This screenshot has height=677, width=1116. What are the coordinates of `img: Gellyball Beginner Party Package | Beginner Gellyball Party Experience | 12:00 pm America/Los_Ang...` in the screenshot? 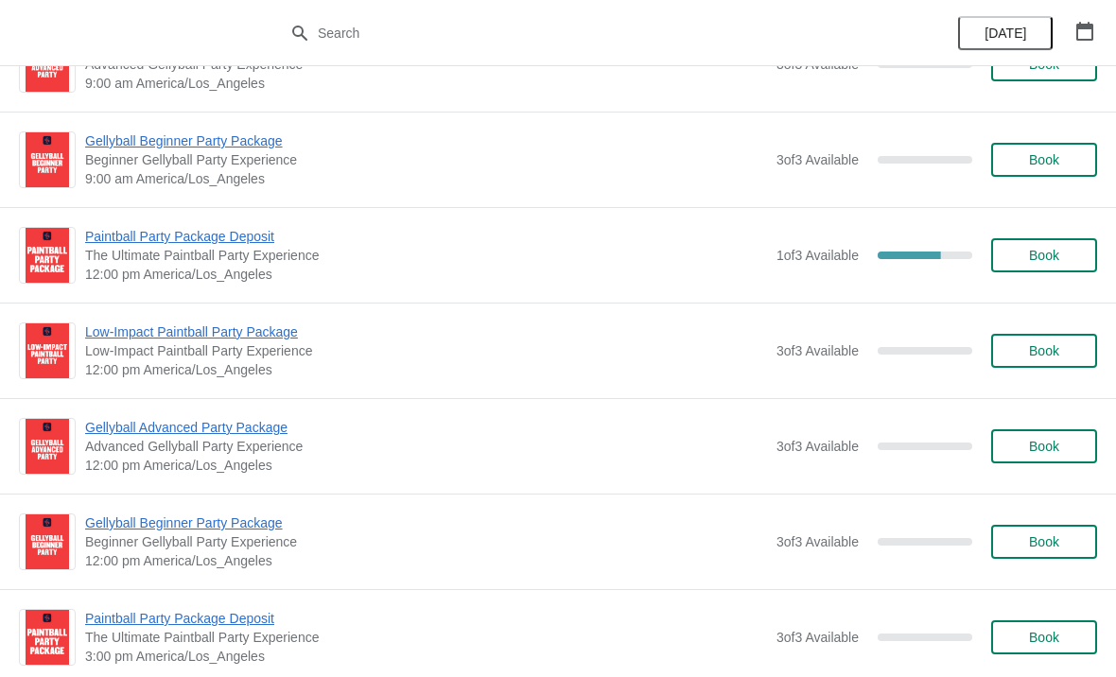 It's located at (47, 542).